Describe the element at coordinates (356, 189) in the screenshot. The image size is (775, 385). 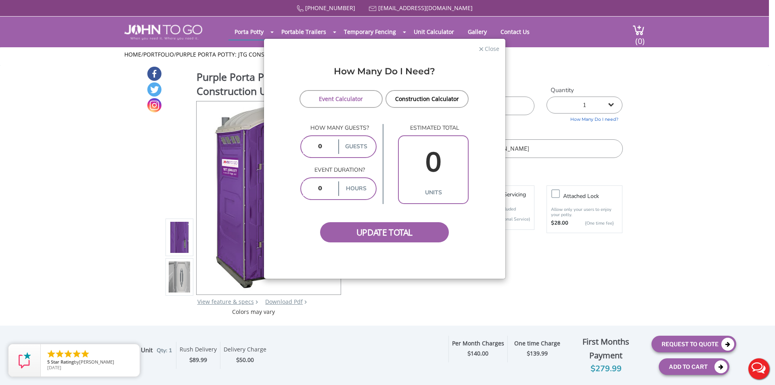
I see `label: hours` at that location.